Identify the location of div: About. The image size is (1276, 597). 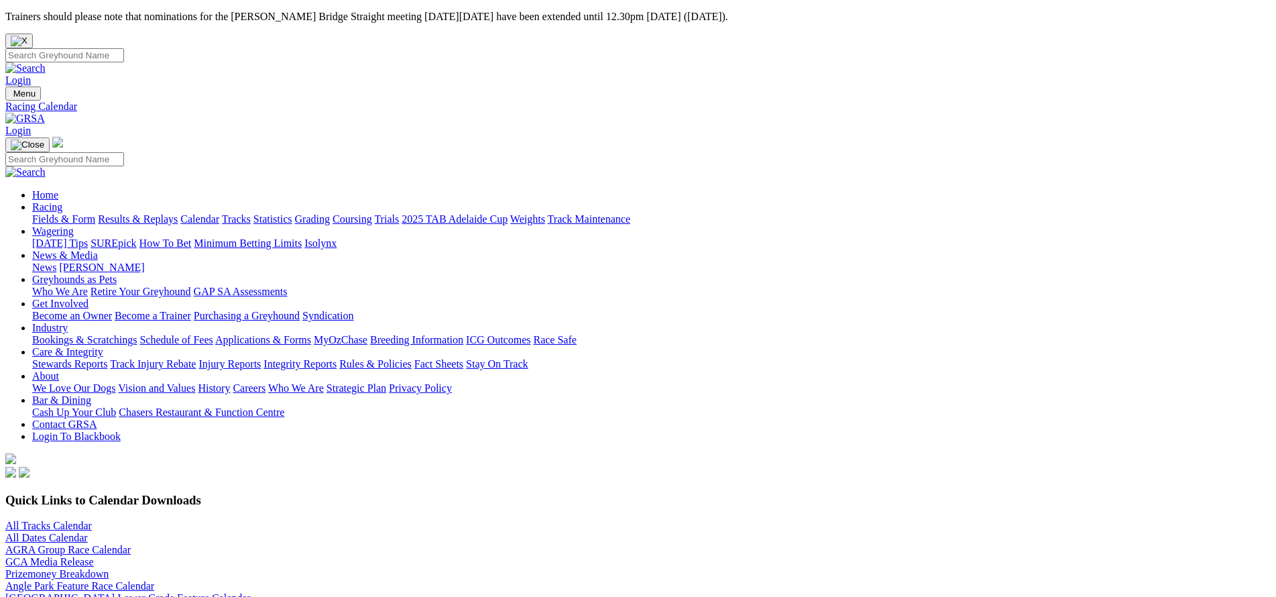
(651, 388).